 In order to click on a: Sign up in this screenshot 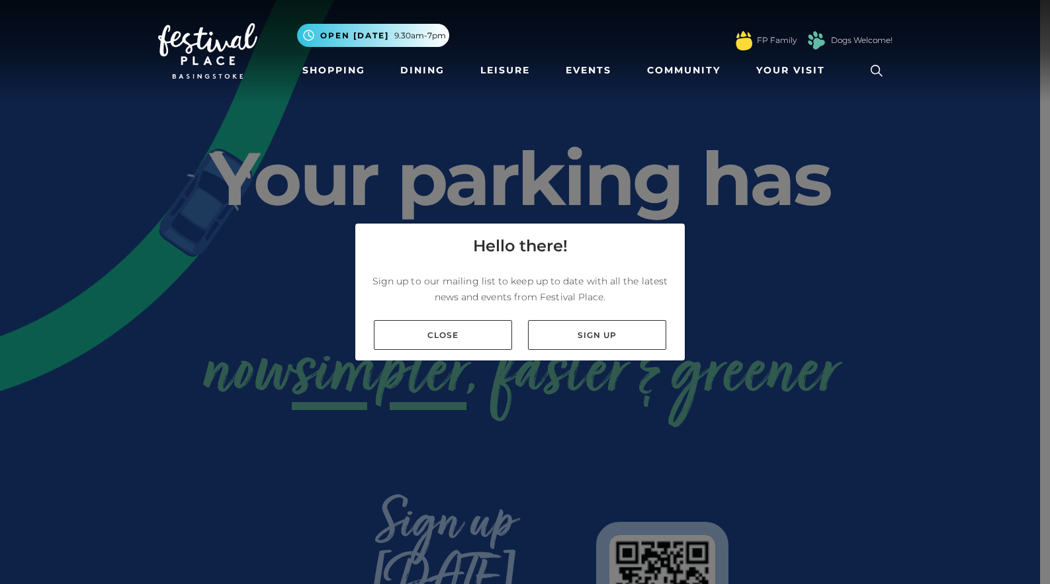, I will do `click(597, 335)`.